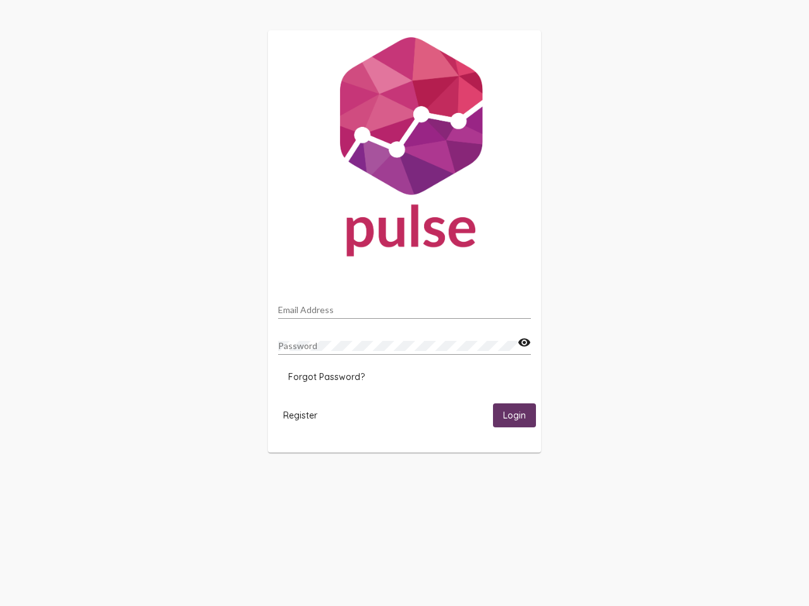  Describe the element at coordinates (514, 416) in the screenshot. I see `span: Login` at that location.